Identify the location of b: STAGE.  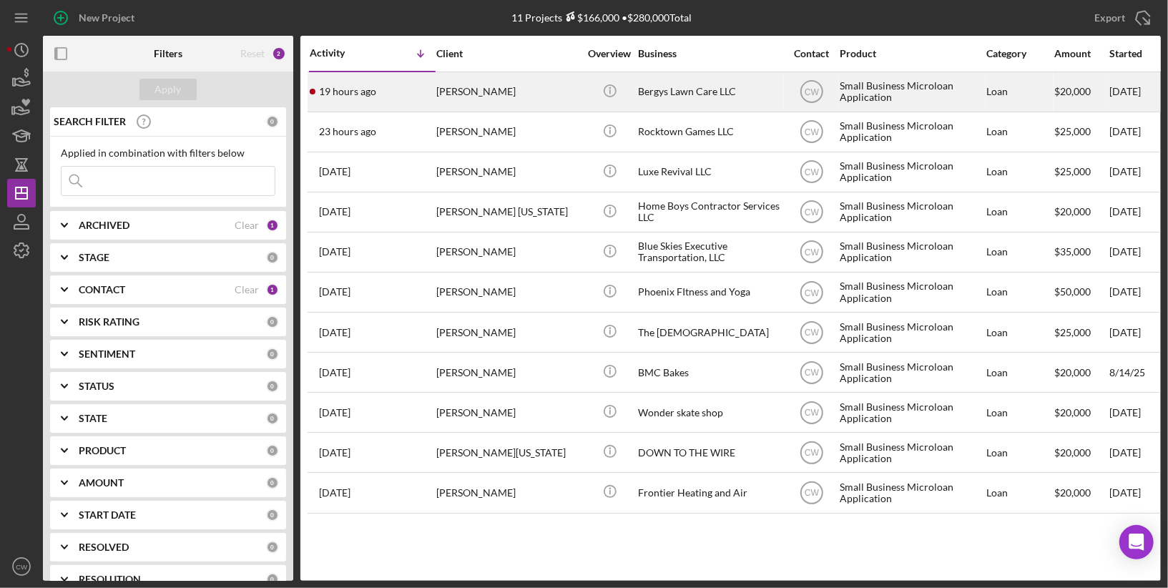
(94, 258).